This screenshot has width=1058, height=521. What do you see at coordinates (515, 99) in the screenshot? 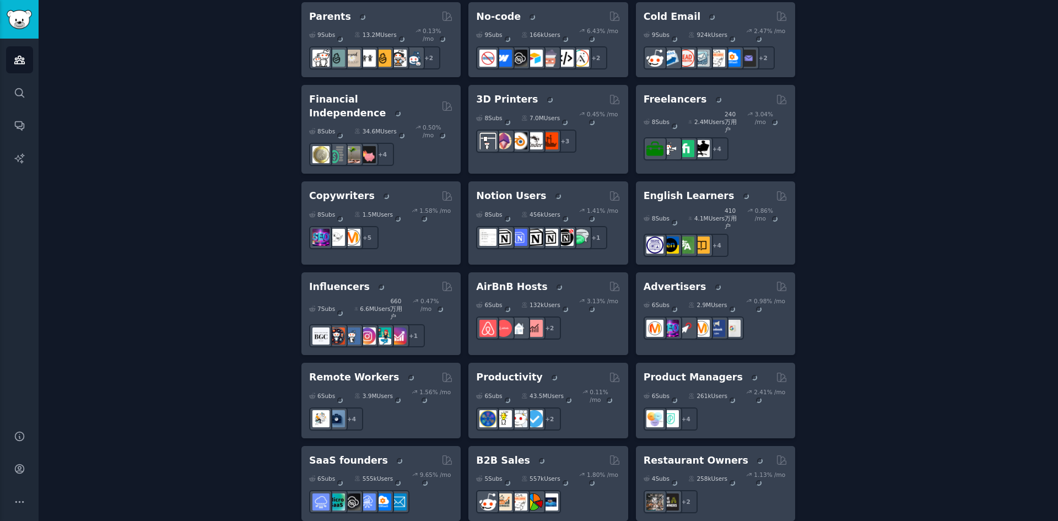
I see `h2: 3D Printers` at bounding box center [515, 99].